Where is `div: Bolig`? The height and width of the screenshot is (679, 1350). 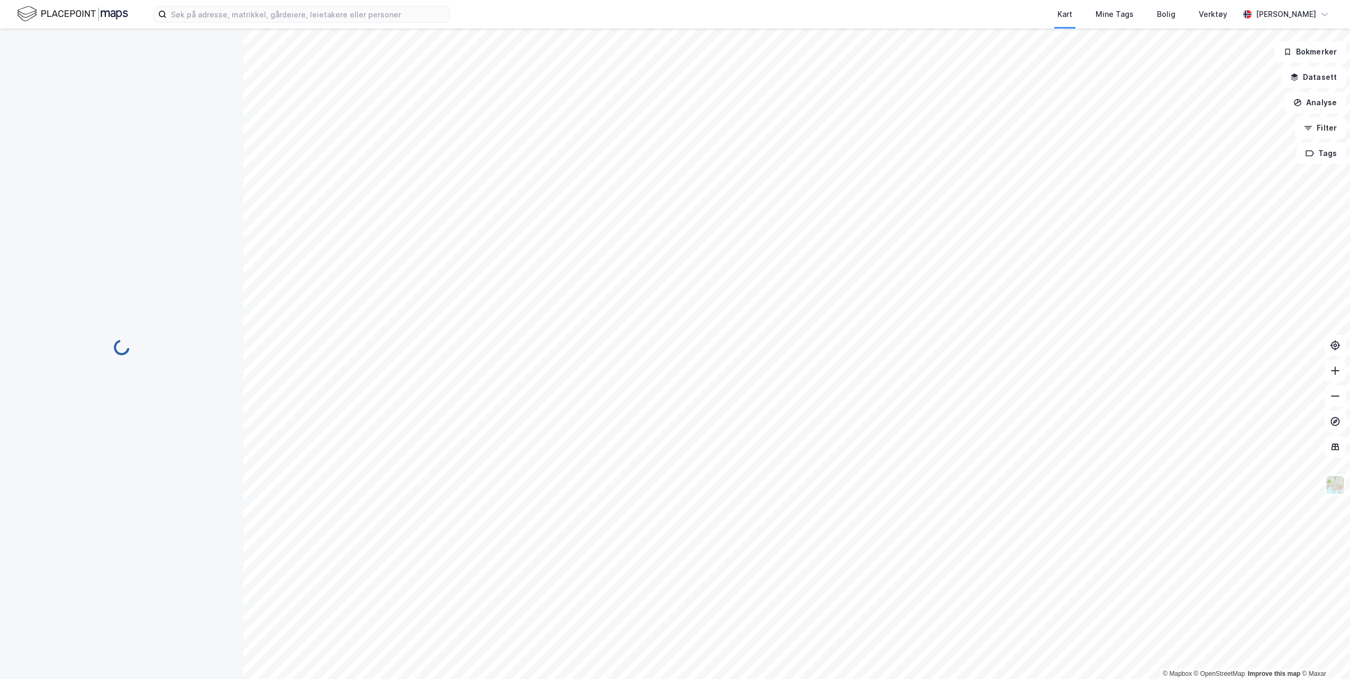 div: Bolig is located at coordinates (1166, 14).